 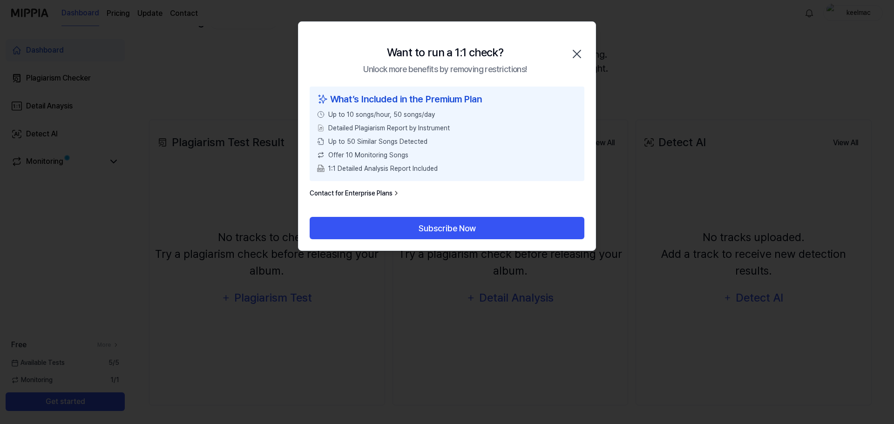 I want to click on span: Up to 10 songs/hour, 50 songs/day, so click(x=381, y=115).